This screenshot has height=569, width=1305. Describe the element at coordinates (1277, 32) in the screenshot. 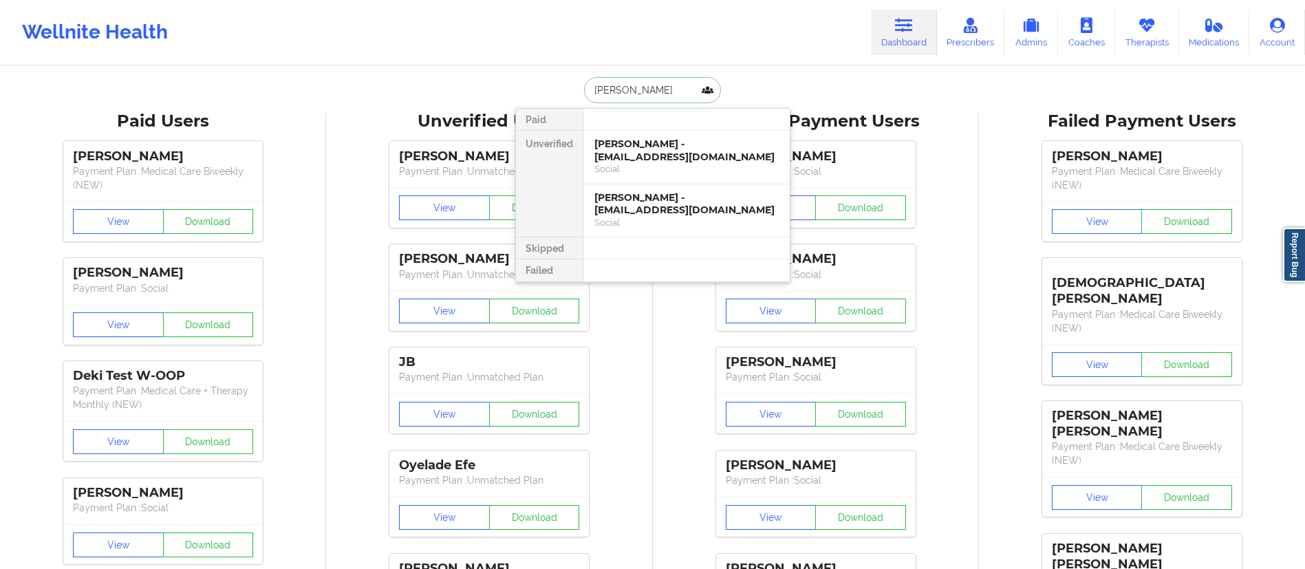

I see `a: Account` at that location.